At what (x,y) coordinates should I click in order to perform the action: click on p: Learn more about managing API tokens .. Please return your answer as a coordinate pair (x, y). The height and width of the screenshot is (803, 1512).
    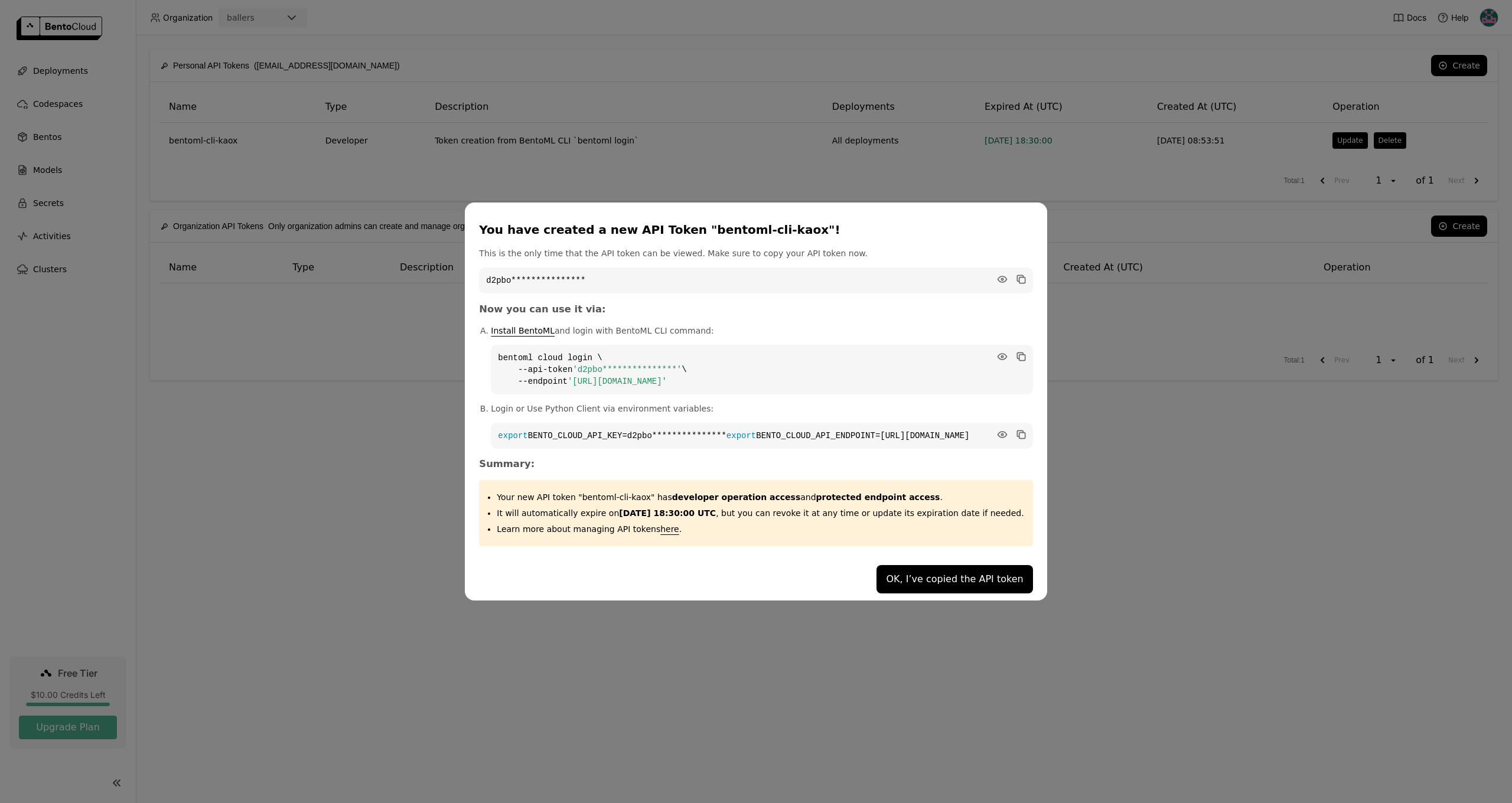
    Looking at the image, I should click on (760, 529).